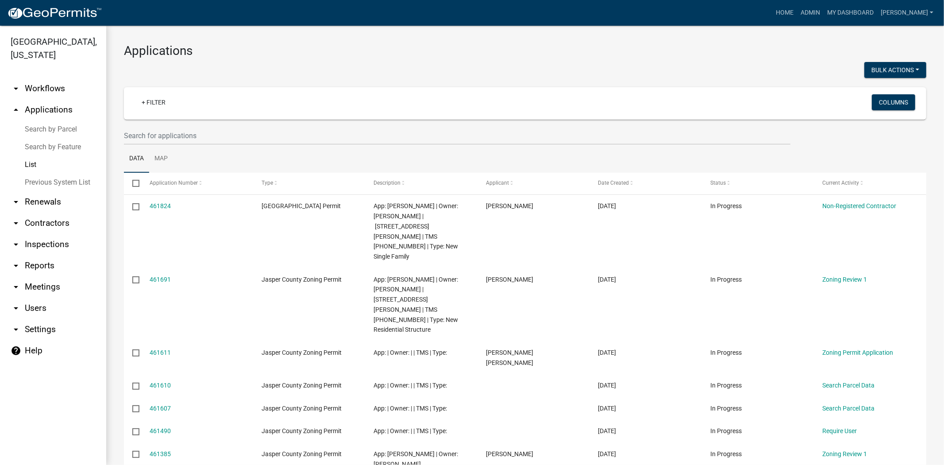  What do you see at coordinates (160, 385) in the screenshot?
I see `a: 461610` at bounding box center [160, 385].